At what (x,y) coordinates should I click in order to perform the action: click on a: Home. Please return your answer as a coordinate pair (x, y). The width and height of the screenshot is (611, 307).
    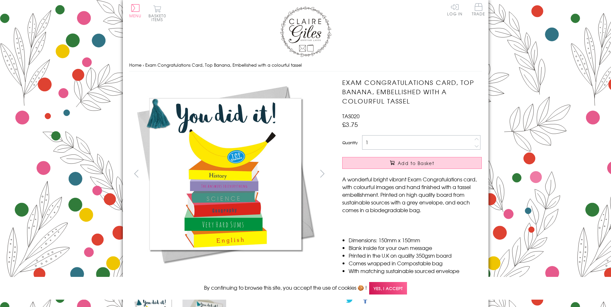
    Looking at the image, I should click on (135, 65).